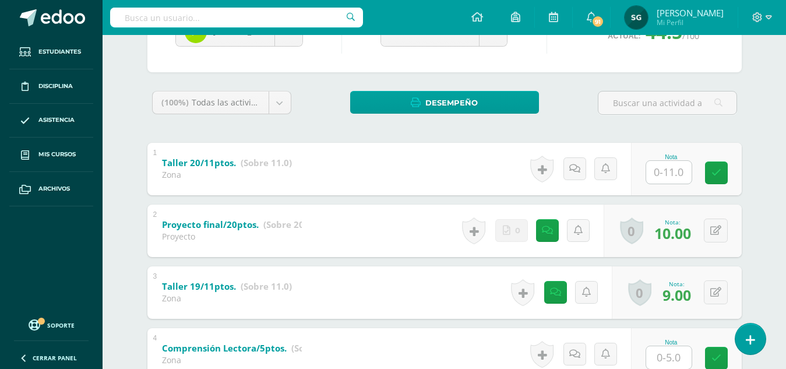  Describe the element at coordinates (264, 102) in the screenshot. I see `span: Todas las actividades de esta unidad` at that location.